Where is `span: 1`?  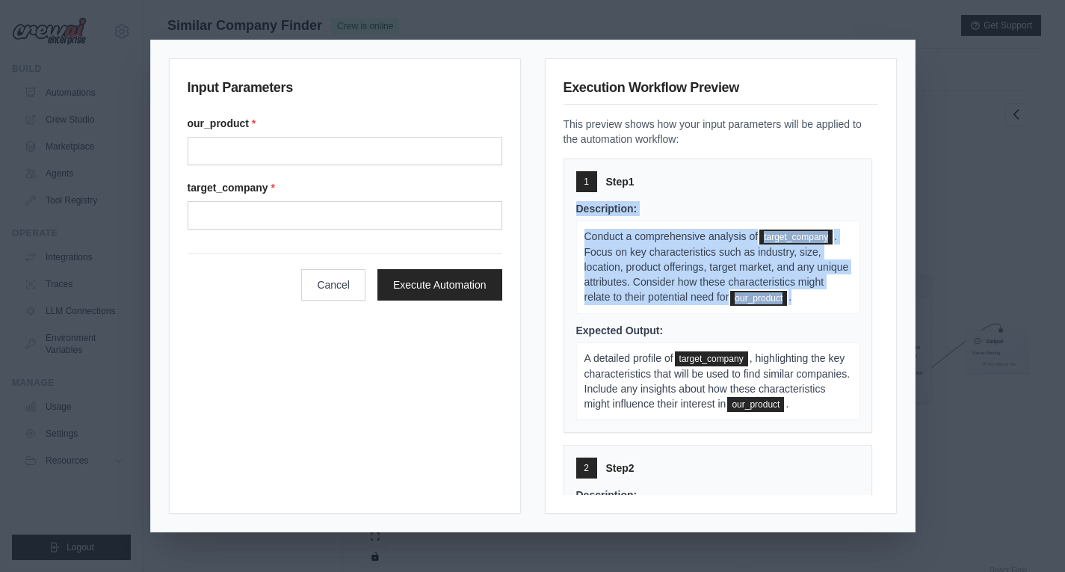
span: 1 is located at coordinates (586, 182).